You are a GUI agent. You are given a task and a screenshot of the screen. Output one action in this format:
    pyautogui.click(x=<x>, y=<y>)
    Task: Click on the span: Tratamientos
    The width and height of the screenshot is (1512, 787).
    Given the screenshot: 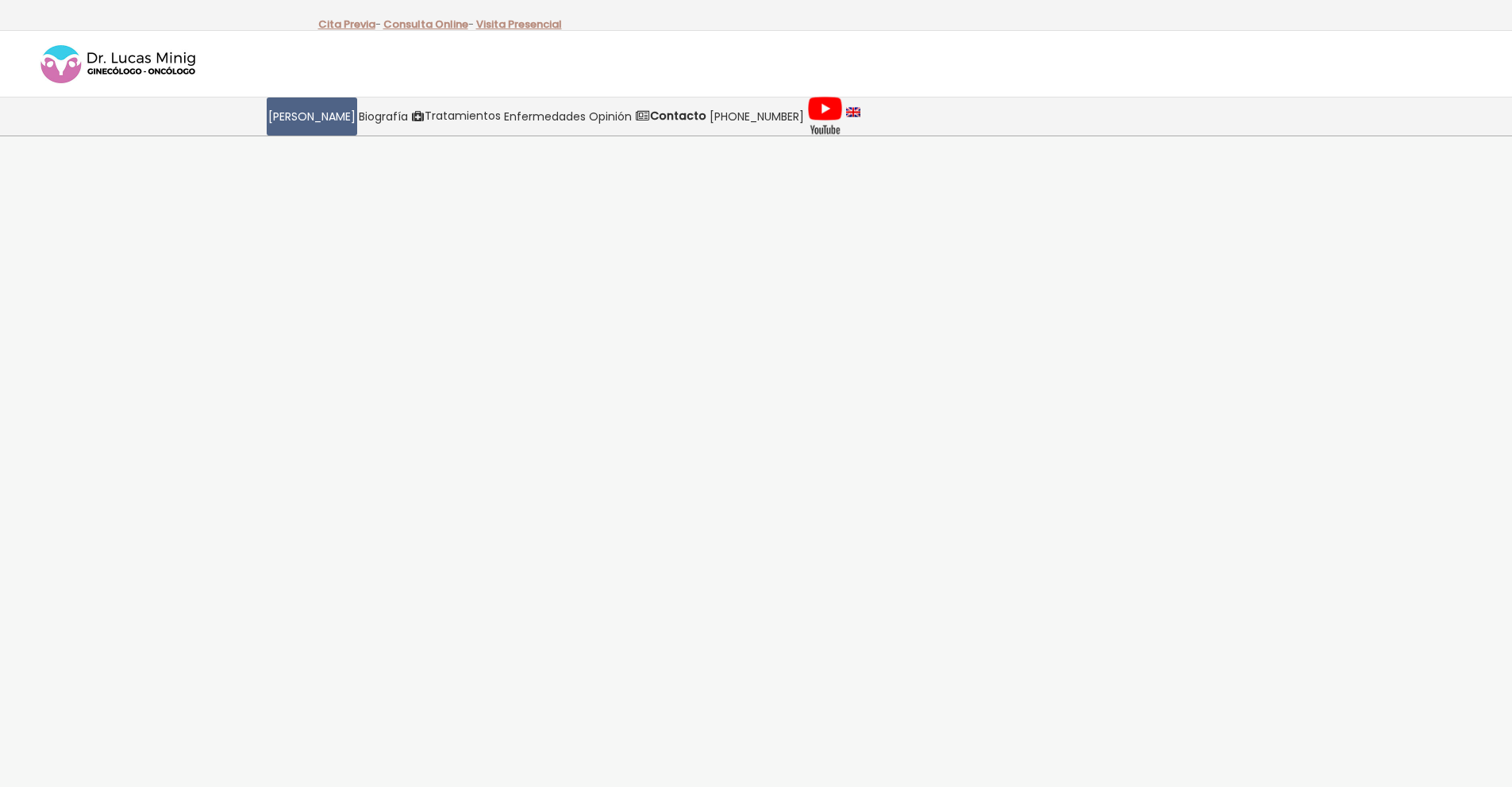 What is the action you would take?
    pyautogui.click(x=462, y=116)
    